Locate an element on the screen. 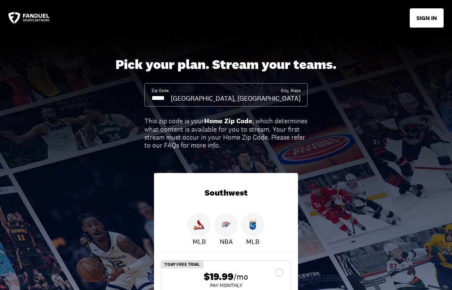 The height and width of the screenshot is (290, 452). div: 7 Day Free Trial is located at coordinates (182, 265).